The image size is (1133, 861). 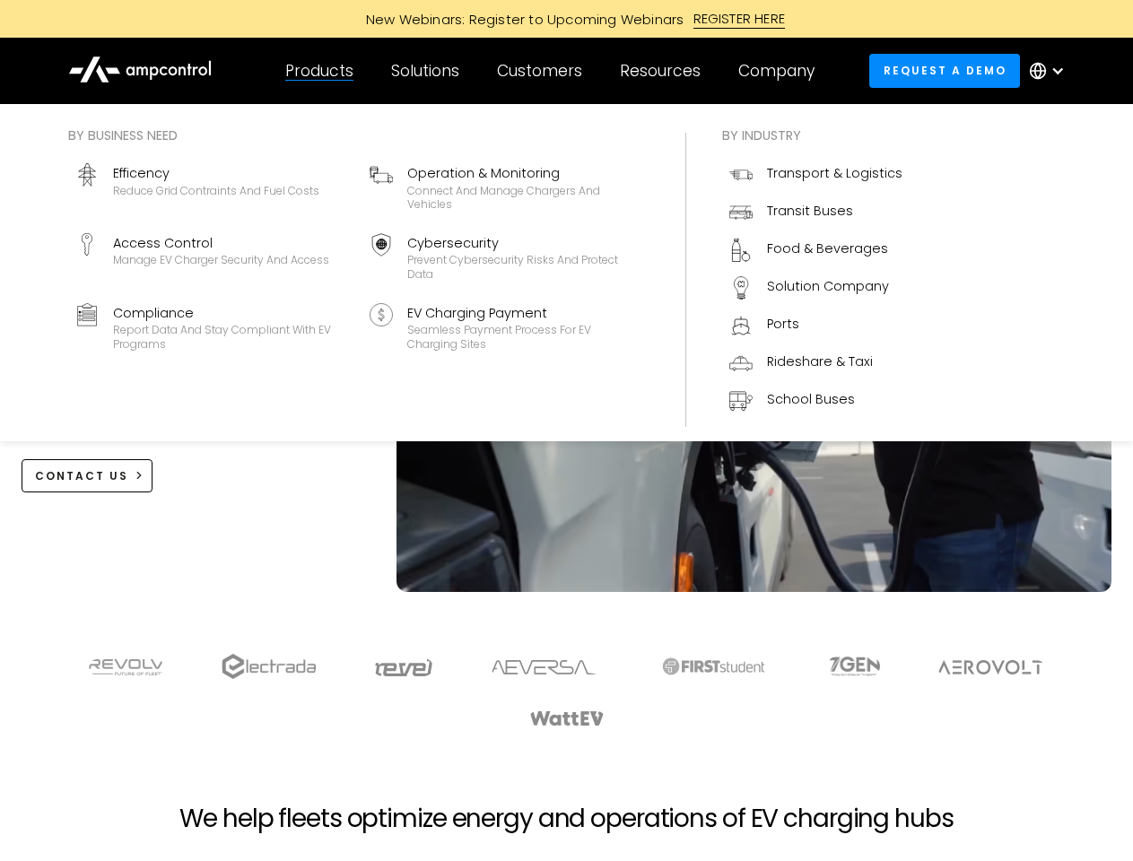 What do you see at coordinates (816, 288) in the screenshot?
I see `a: Solution Company` at bounding box center [816, 288].